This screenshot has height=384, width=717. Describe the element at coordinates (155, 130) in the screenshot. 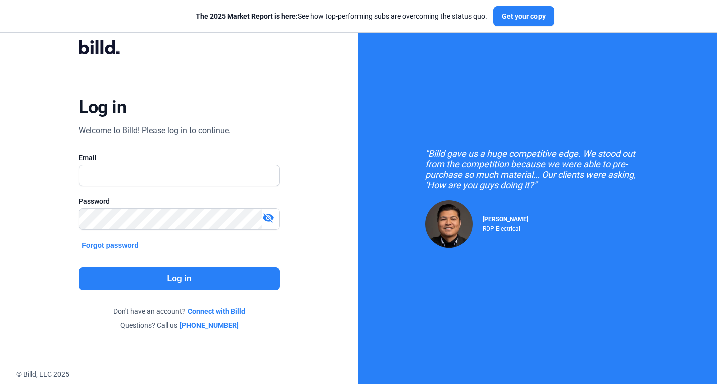

I see `div: Welcome to Billd! Please log in to continue.` at that location.